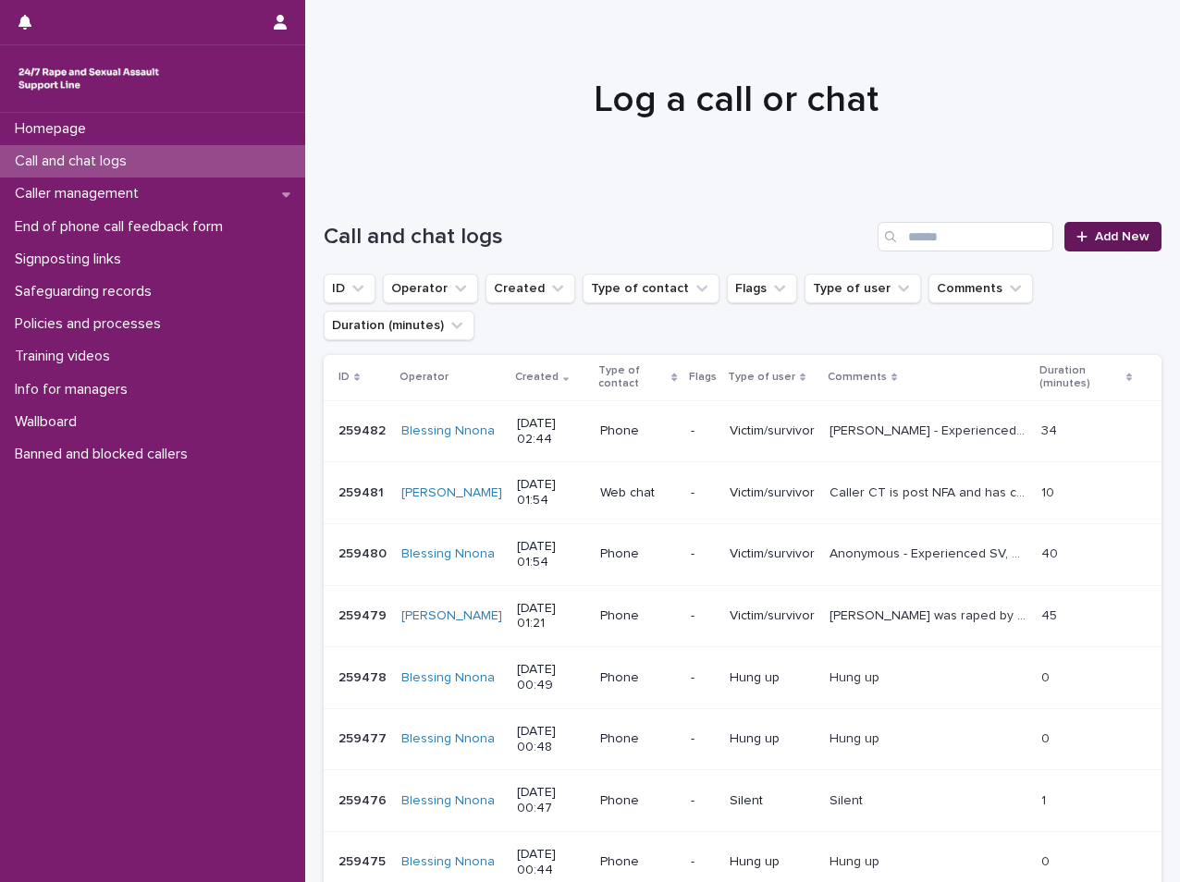 The image size is (1180, 882). What do you see at coordinates (1112, 237) in the screenshot?
I see `a: Add New` at bounding box center [1112, 237].